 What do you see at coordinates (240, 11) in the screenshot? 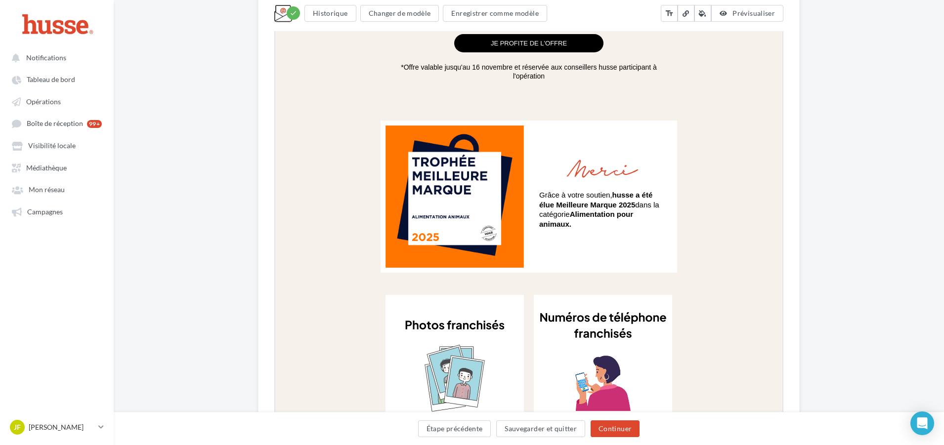
I see `span: L'email ne s'affiche pas correctement ?` at bounding box center [240, 11].